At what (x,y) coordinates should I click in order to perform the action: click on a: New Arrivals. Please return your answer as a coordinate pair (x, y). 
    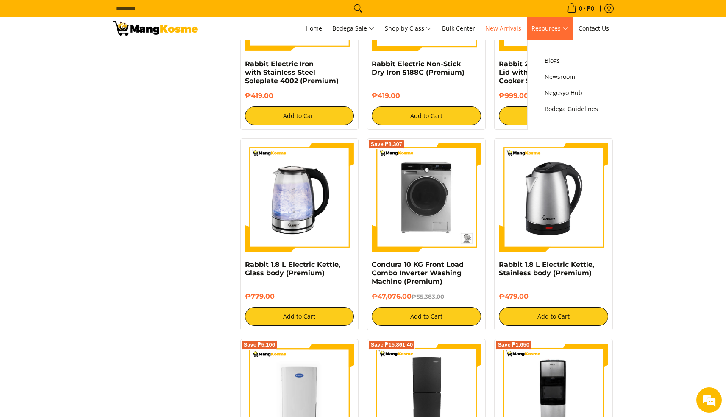
    Looking at the image, I should click on (503, 28).